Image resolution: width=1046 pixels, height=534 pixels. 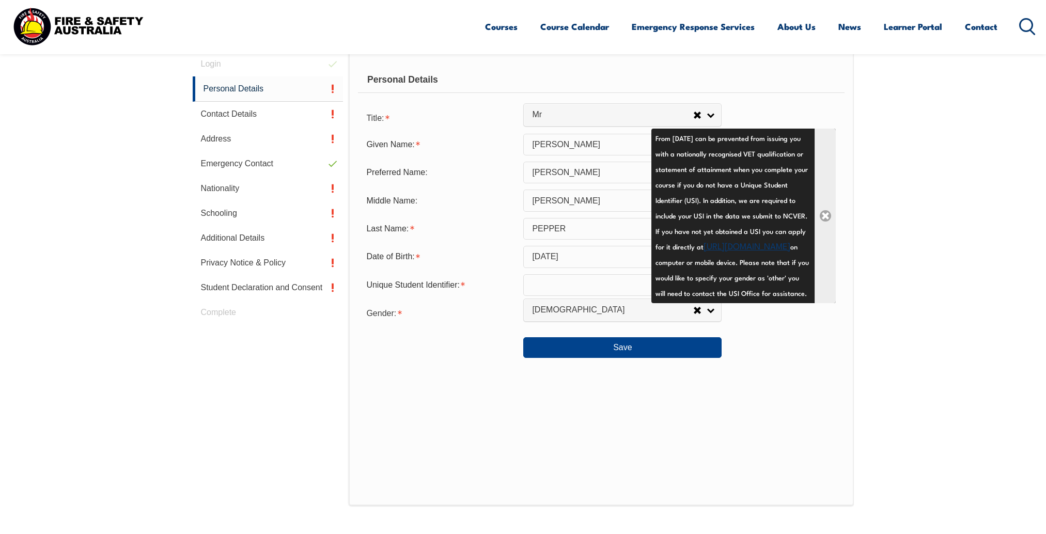 What do you see at coordinates (268, 263) in the screenshot?
I see `a: Privacy Notice & Policy` at bounding box center [268, 263].